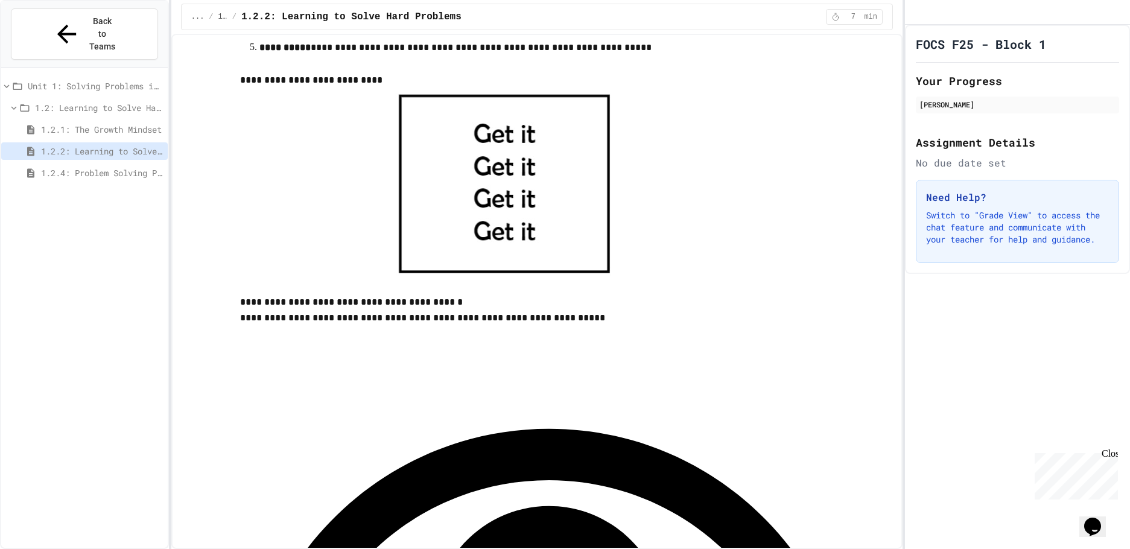 The image size is (1130, 549). Describe the element at coordinates (44, 40) in the screenshot. I see `div: Chat with us now!Close` at that location.